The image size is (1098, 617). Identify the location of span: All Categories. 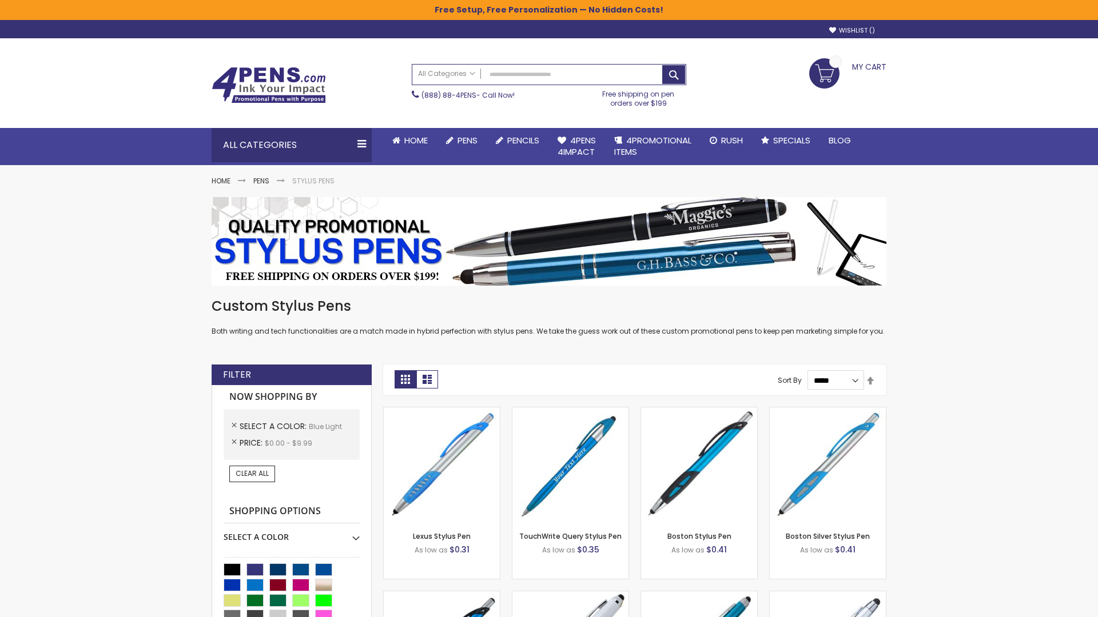
(447, 74).